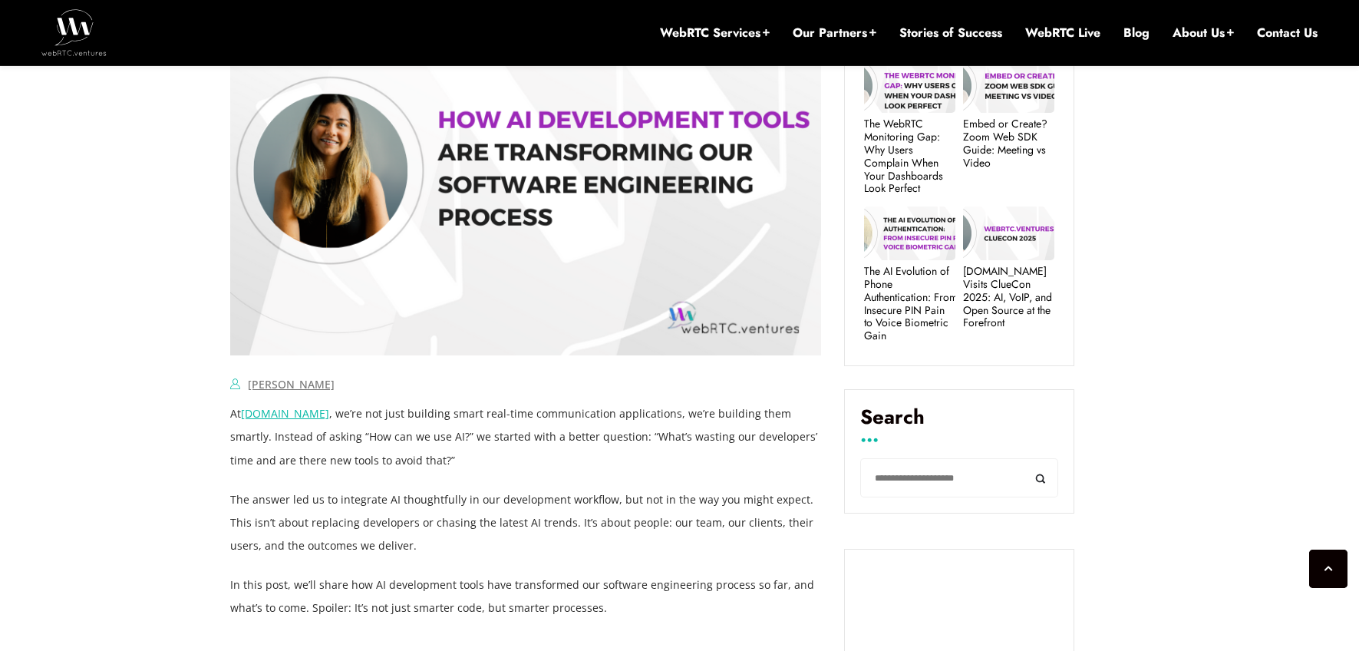 This screenshot has width=1359, height=651. What do you see at coordinates (909, 303) in the screenshot?
I see `a: The AI Evolution of Phone Authentication: From Insecure PIN Pain to Voice Biometric Gain` at bounding box center [909, 303].